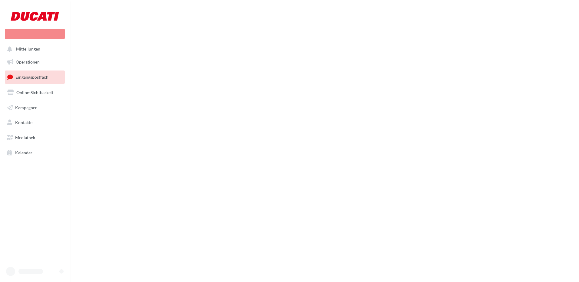 The width and height of the screenshot is (579, 282). Describe the element at coordinates (35, 34) in the screenshot. I see `div: Neue Kampagne` at that location.